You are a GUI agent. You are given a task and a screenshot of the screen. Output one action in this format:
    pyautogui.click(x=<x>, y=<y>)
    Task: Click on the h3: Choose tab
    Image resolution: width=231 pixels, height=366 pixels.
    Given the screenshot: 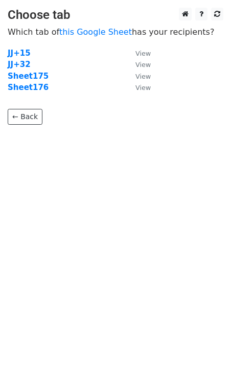 What is the action you would take?
    pyautogui.click(x=115, y=15)
    